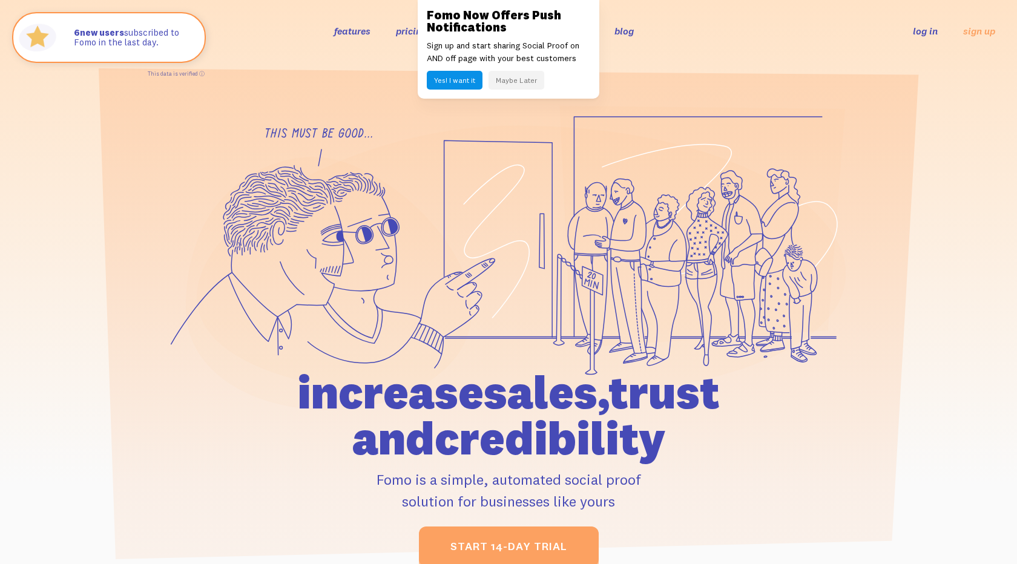 This screenshot has height=564, width=1017. I want to click on a: This data is verified ⓘ, so click(176, 73).